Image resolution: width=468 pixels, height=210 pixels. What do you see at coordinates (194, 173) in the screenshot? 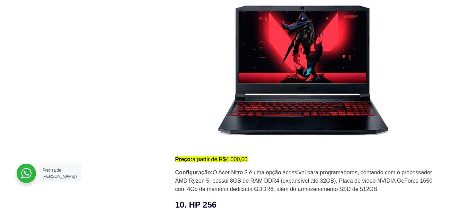
I see `strong: Configuração:` at bounding box center [194, 173].